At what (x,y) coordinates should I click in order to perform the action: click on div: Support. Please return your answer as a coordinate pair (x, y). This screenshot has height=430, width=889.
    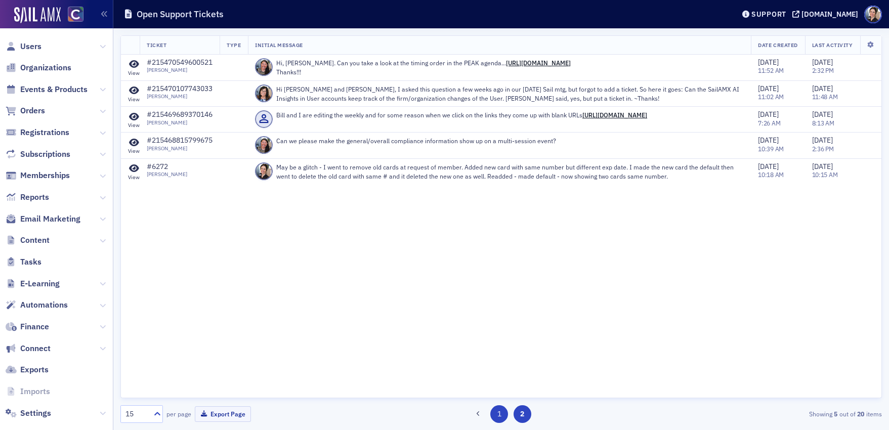
    Looking at the image, I should click on (768, 14).